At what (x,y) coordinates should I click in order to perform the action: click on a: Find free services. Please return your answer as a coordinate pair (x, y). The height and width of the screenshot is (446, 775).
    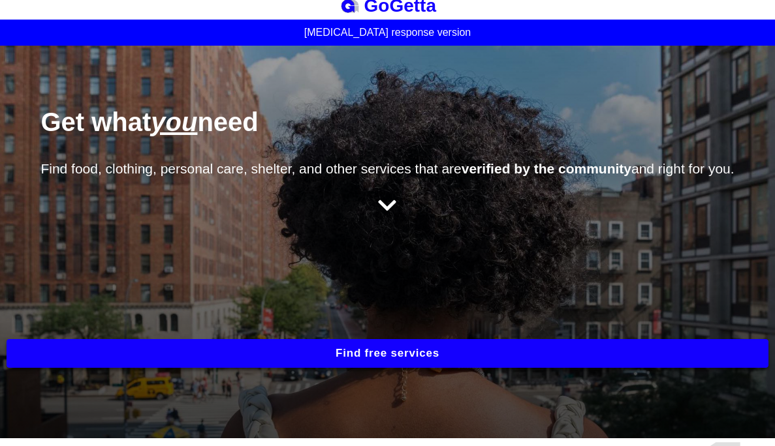
    Looking at the image, I should click on (387, 353).